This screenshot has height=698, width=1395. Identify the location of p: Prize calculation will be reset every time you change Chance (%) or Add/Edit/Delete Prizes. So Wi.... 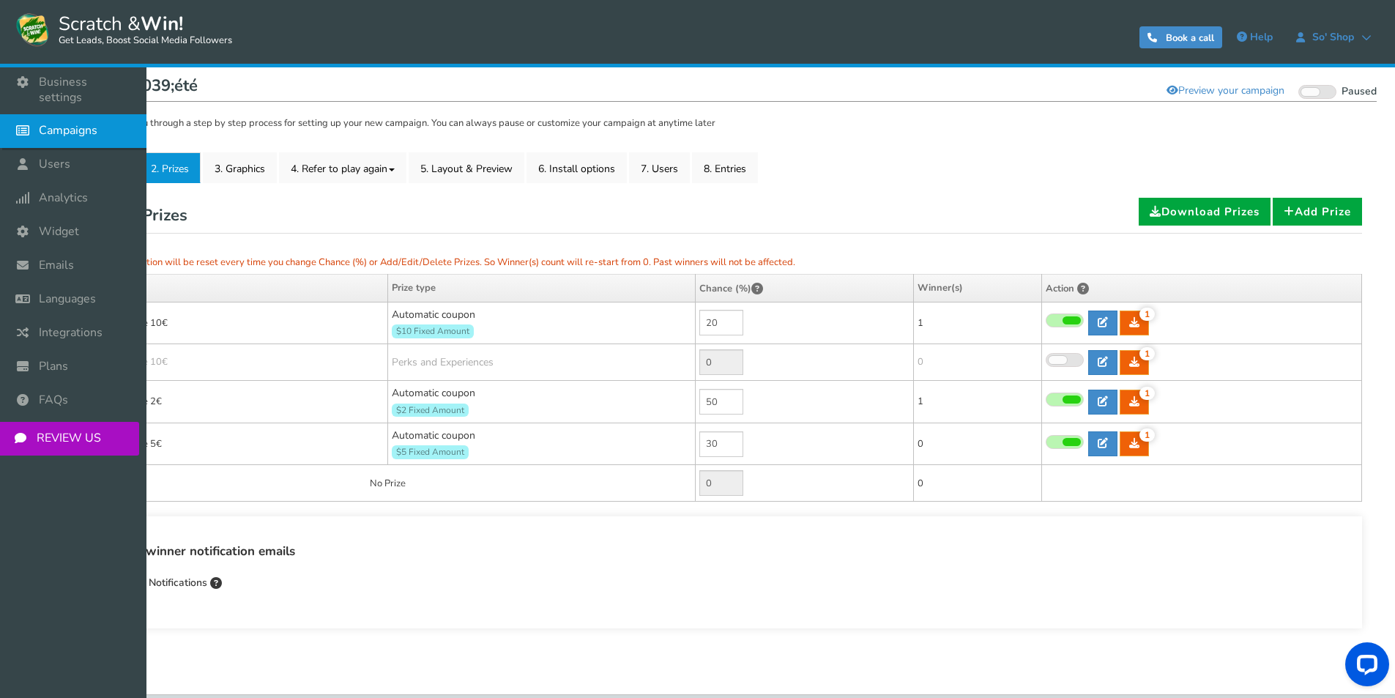
(720, 263).